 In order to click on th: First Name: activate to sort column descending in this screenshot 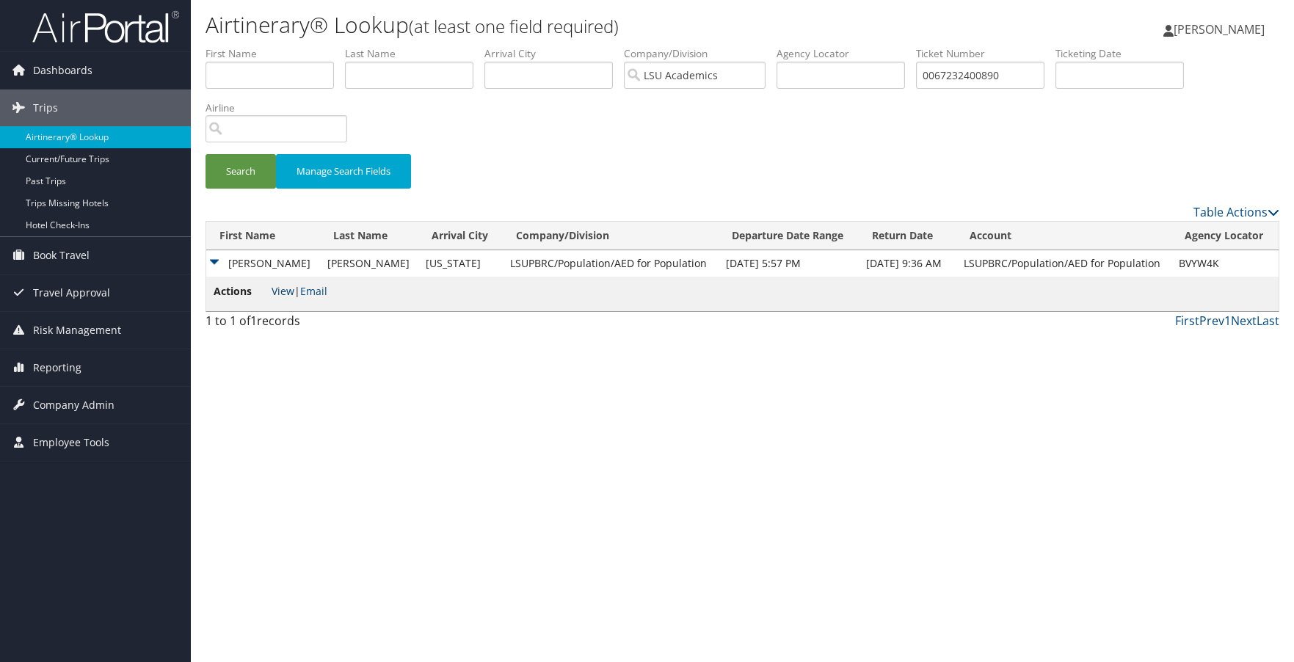, I will do `click(263, 236)`.